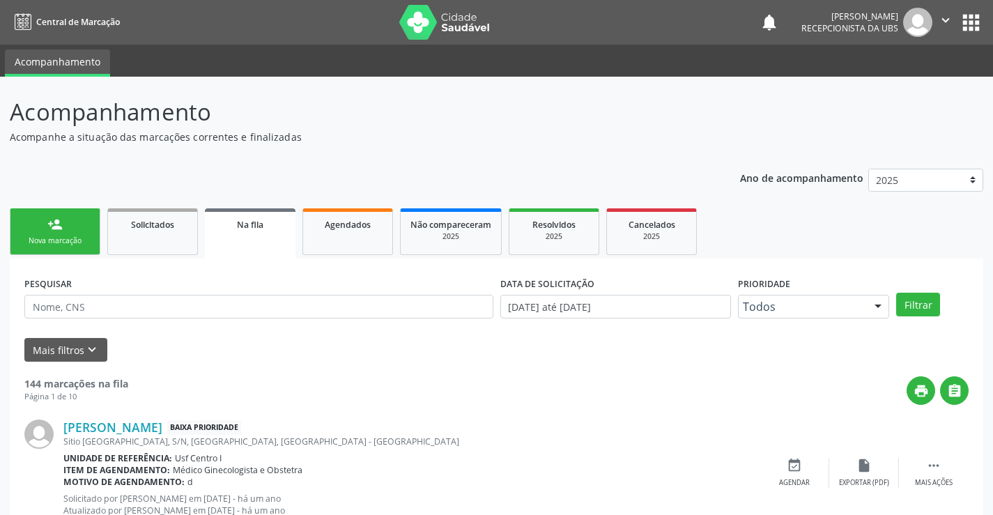 This screenshot has width=993, height=515. What do you see at coordinates (351, 137) in the screenshot?
I see `p: Acompanhe a situação das marcações correntes e finalizadas` at bounding box center [351, 137].